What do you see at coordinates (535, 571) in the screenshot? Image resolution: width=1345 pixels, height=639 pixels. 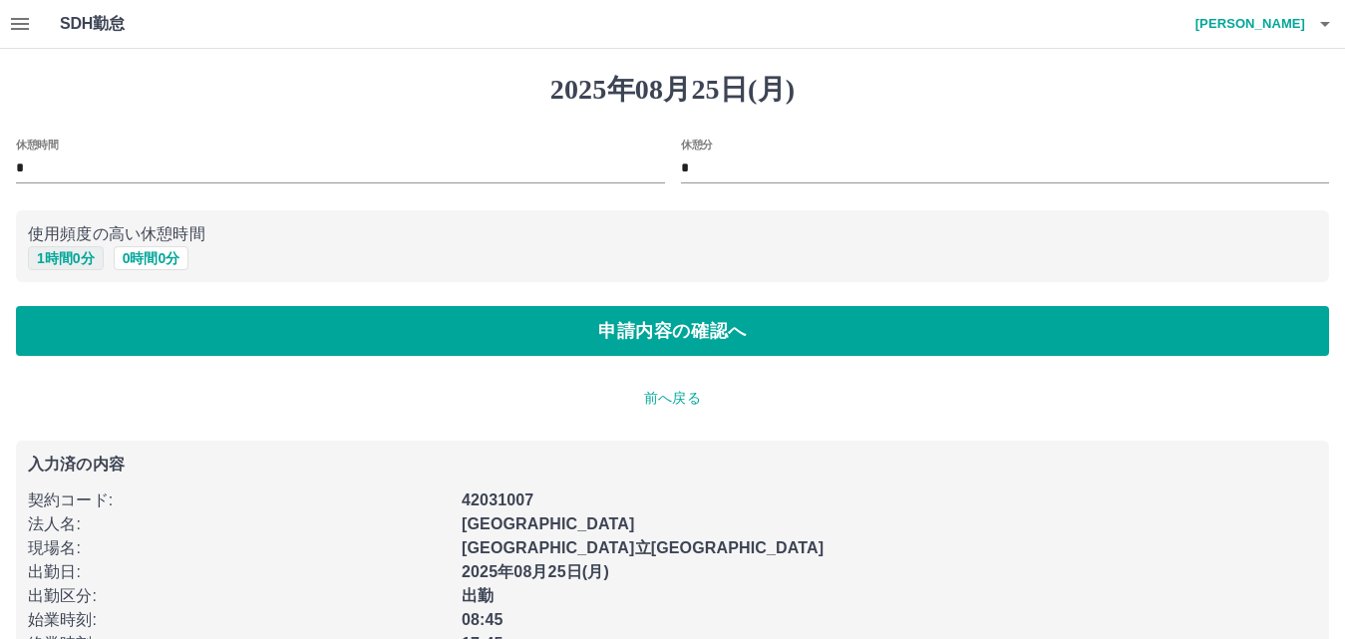 I see `b: 2025年08月25日(月)` at bounding box center [535, 571].